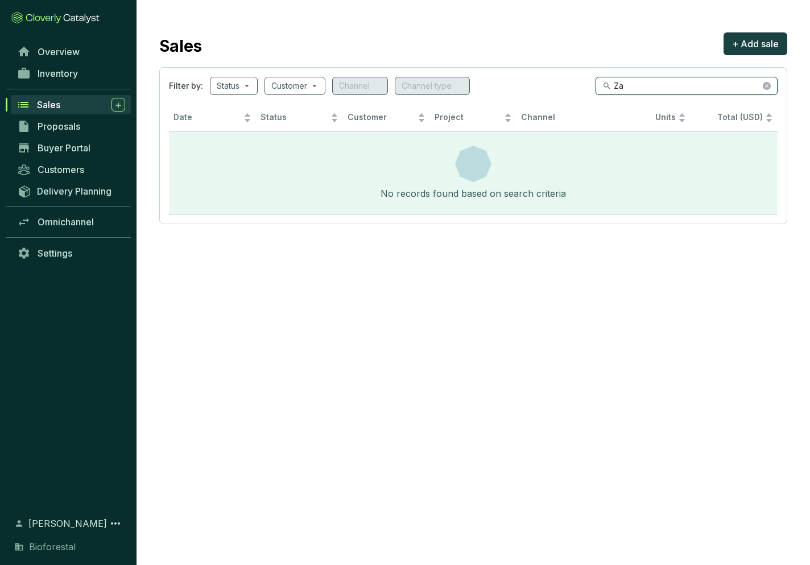 This screenshot has width=810, height=565. I want to click on a: Proposals, so click(71, 126).